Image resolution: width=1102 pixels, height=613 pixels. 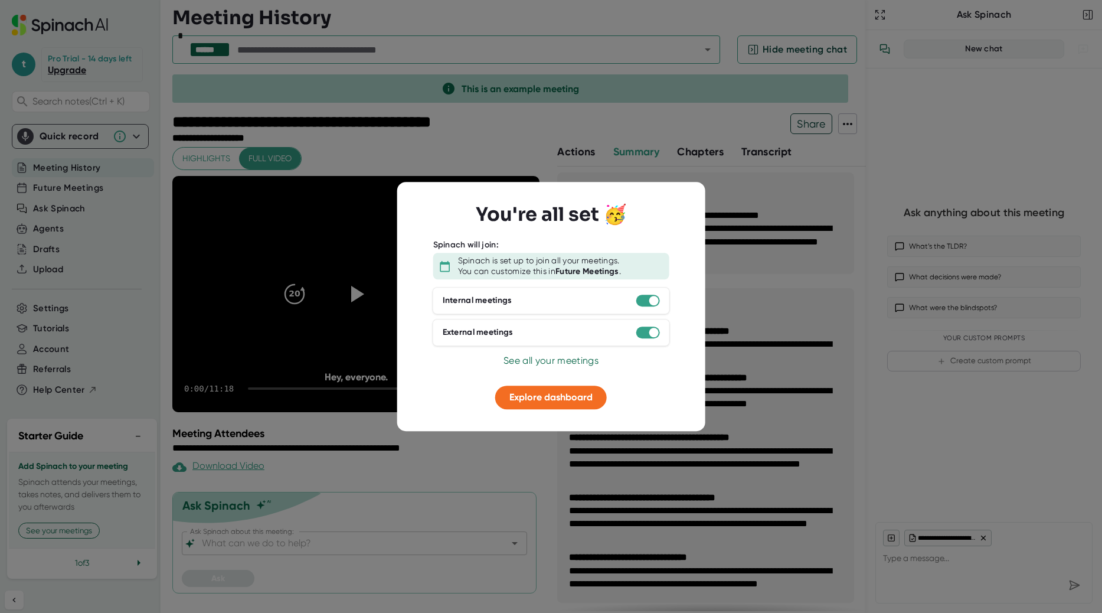 I want to click on span: See all your meetings, so click(x=551, y=360).